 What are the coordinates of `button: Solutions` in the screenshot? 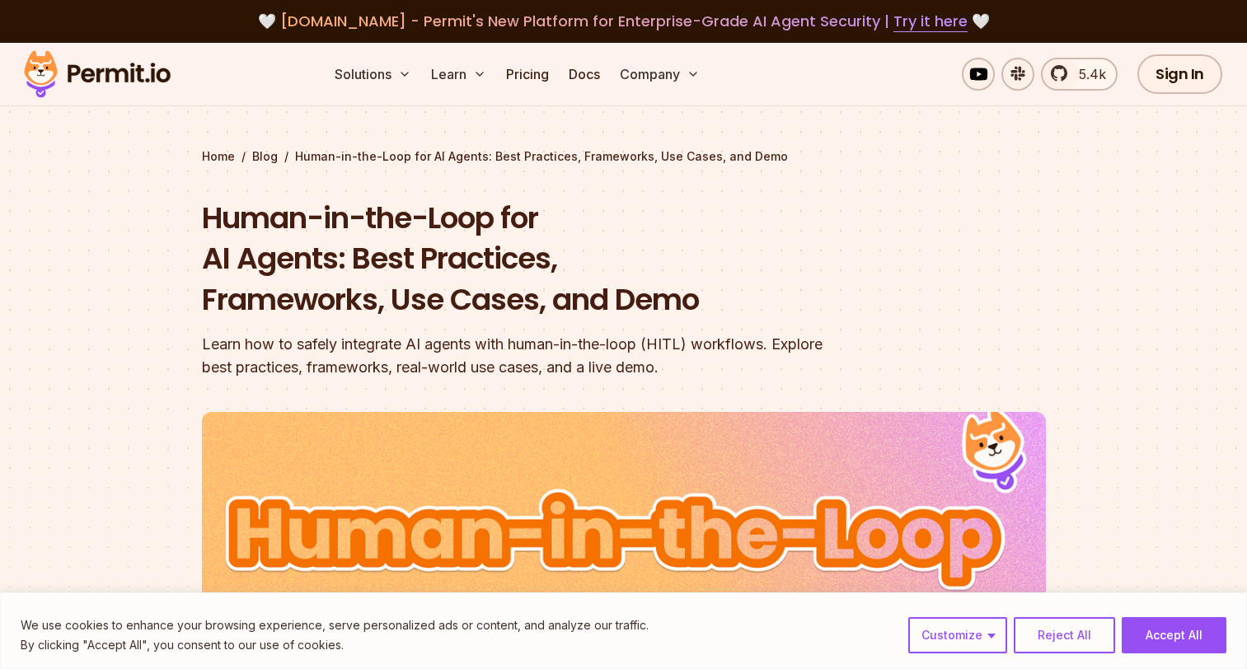 It's located at (373, 74).